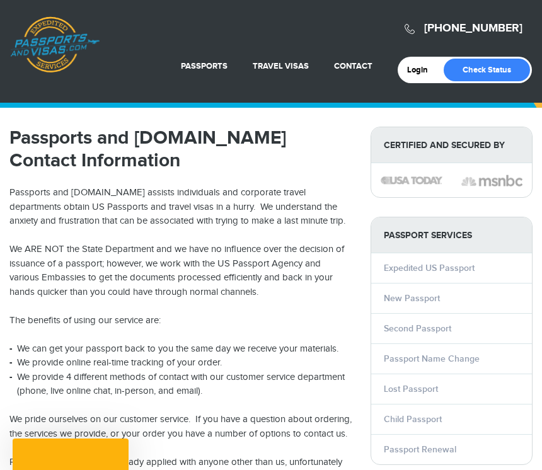  What do you see at coordinates (353, 66) in the screenshot?
I see `a: Contact` at bounding box center [353, 66].